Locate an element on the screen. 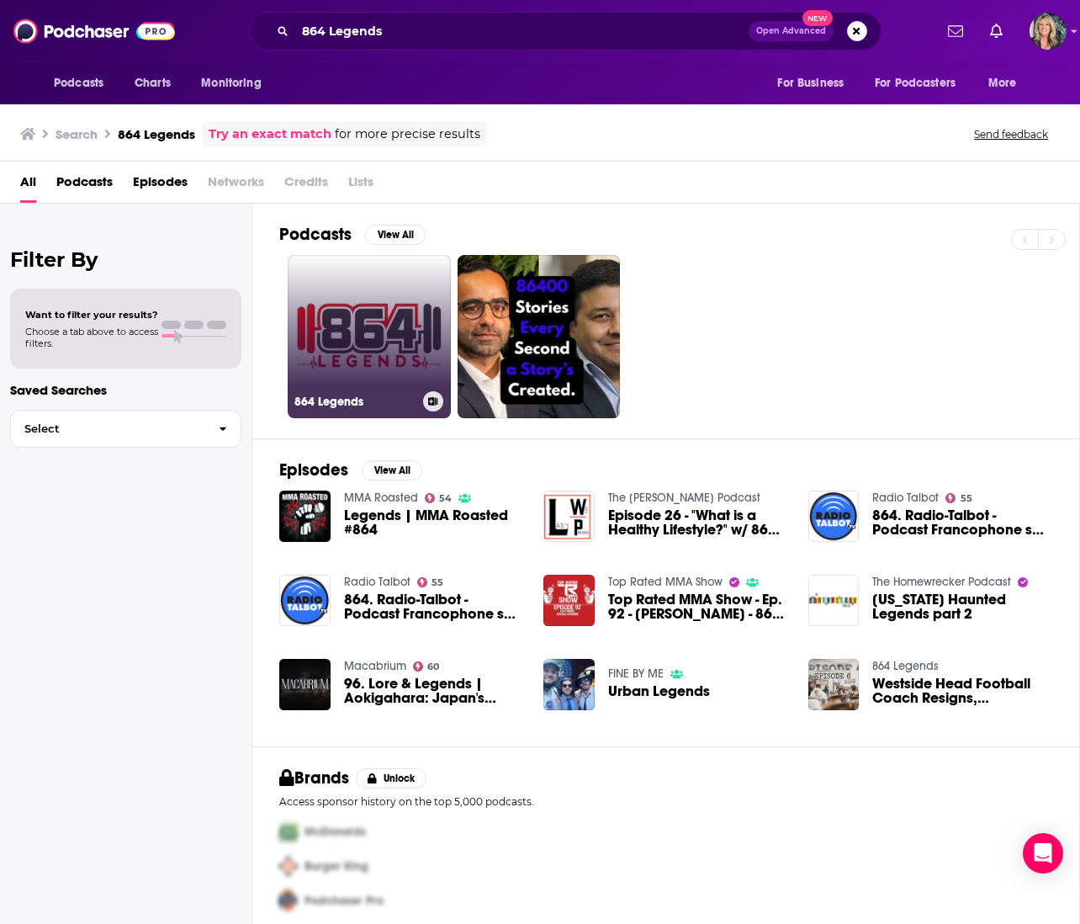  h2: Brands is located at coordinates (314, 777).